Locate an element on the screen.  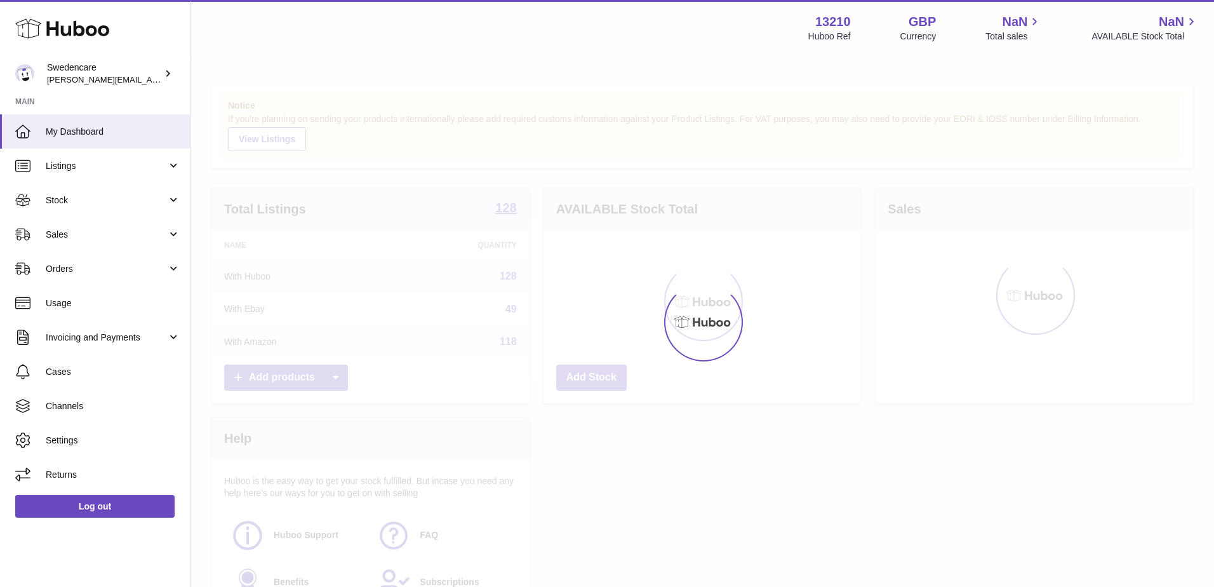
span: Settings is located at coordinates (113, 440).